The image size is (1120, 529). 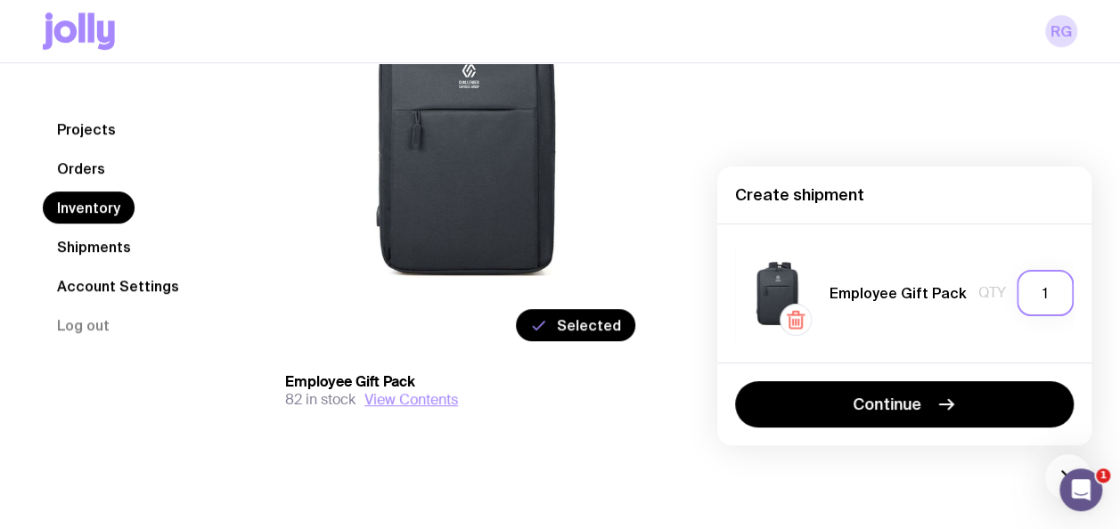 I want to click on span: Continue, so click(x=887, y=405).